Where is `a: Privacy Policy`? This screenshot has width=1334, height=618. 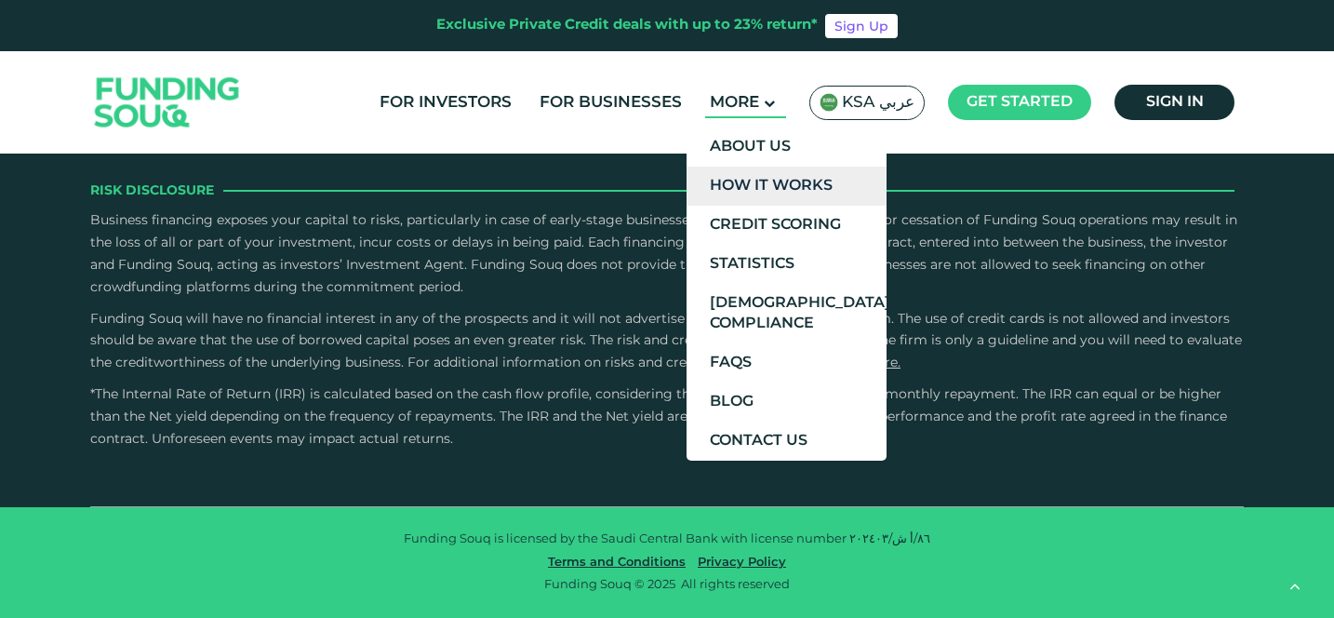
a: Privacy Policy is located at coordinates (741, 562).